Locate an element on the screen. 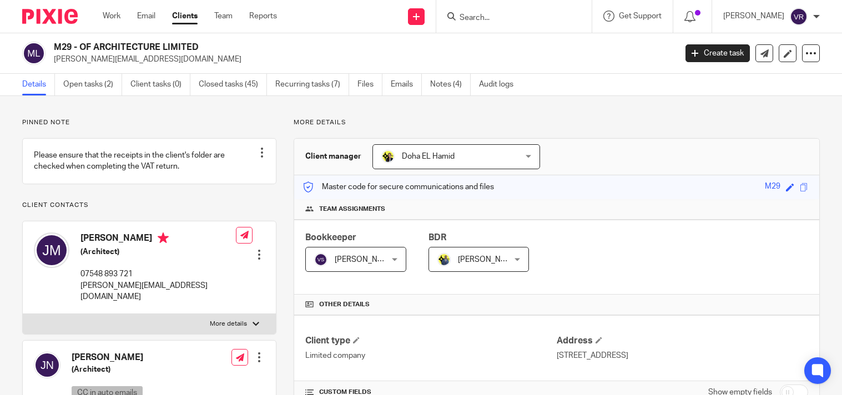 This screenshot has height=395, width=842. a: Files is located at coordinates (370, 84).